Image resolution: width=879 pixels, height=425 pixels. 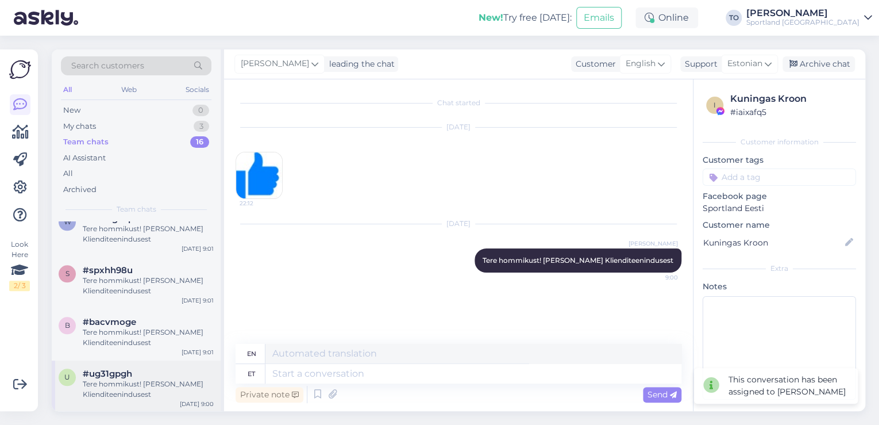 What do you see at coordinates (86, 142) in the screenshot?
I see `div: Team chats` at bounding box center [86, 142].